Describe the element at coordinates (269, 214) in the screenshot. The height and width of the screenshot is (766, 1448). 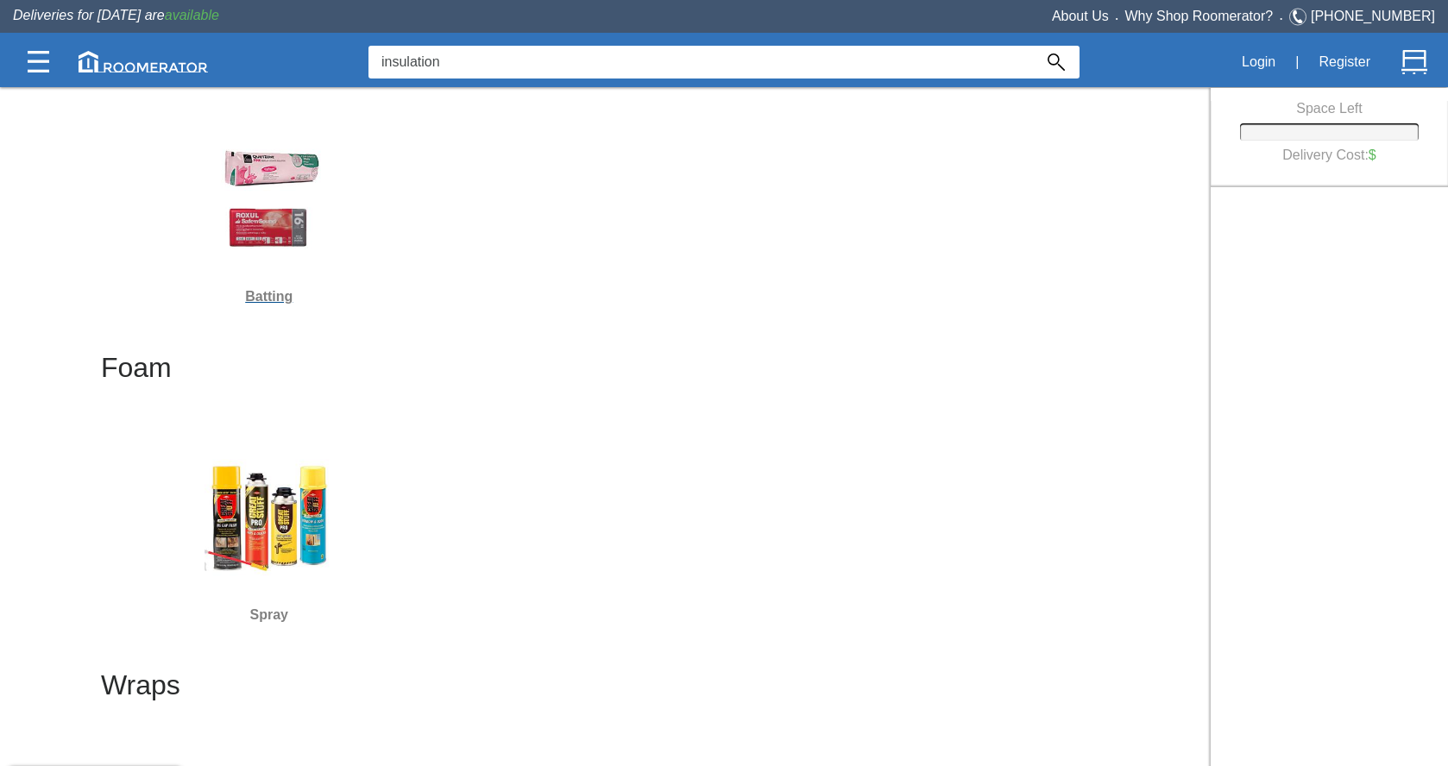
I see `a: Batting` at that location.